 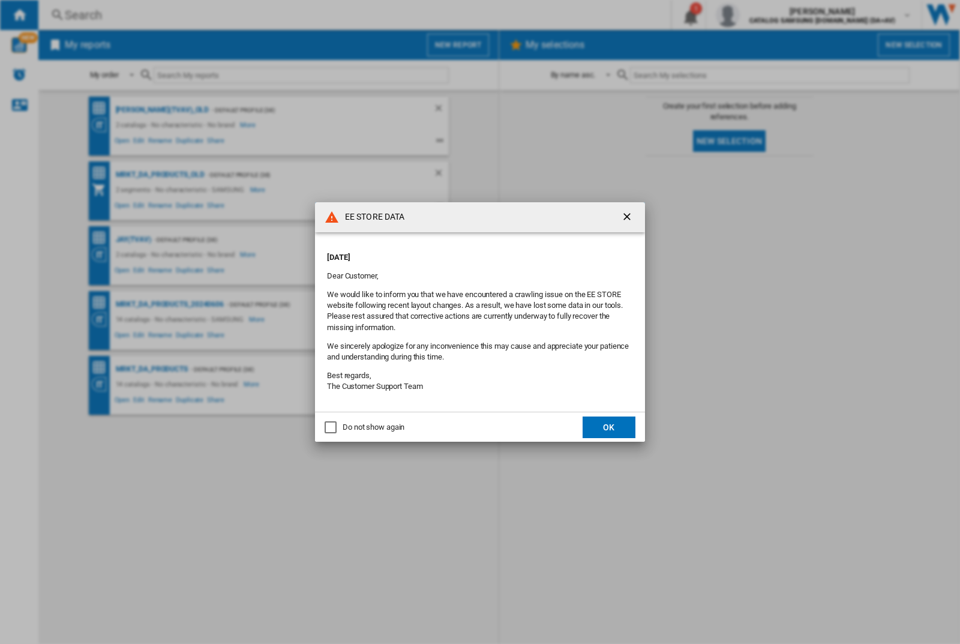 What do you see at coordinates (480, 311) in the screenshot?
I see `p: We would like to inform you that we have encountered a crawling issue on the EE STORE website fol...` at bounding box center [480, 311].